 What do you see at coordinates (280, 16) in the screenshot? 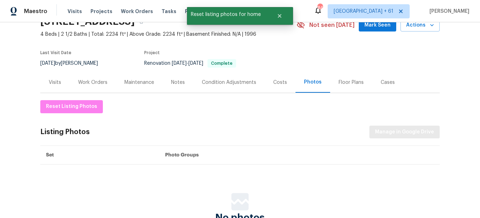
I see `button: Close` at bounding box center [280, 16].